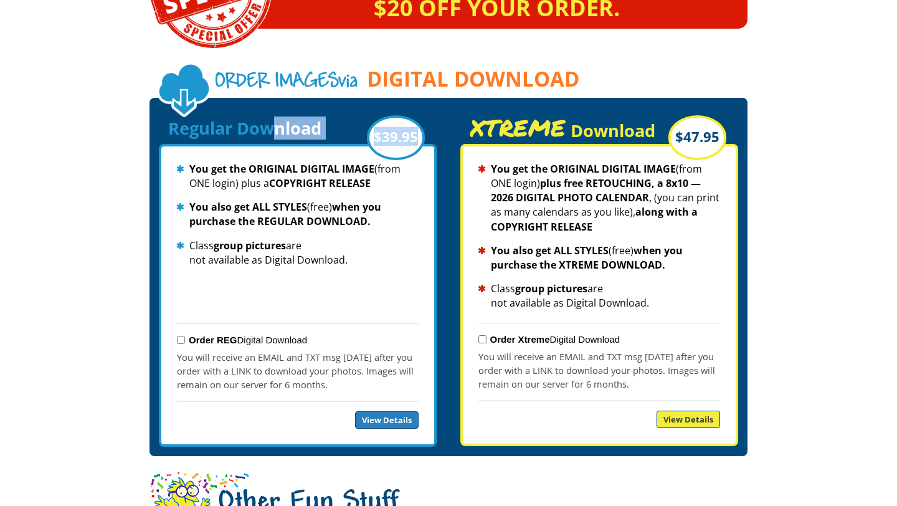 Image resolution: width=897 pixels, height=506 pixels. Describe the element at coordinates (599, 198) in the screenshot. I see `li: (from ONE login) , (you can print as many calendars as you like),` at that location.